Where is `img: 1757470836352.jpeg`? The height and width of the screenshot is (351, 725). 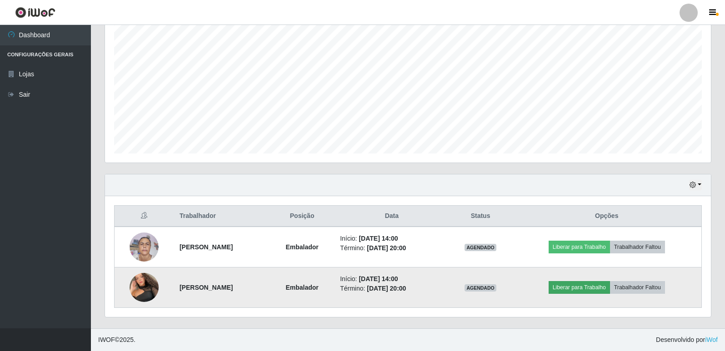 img: 1757470836352.jpeg is located at coordinates (144, 247).